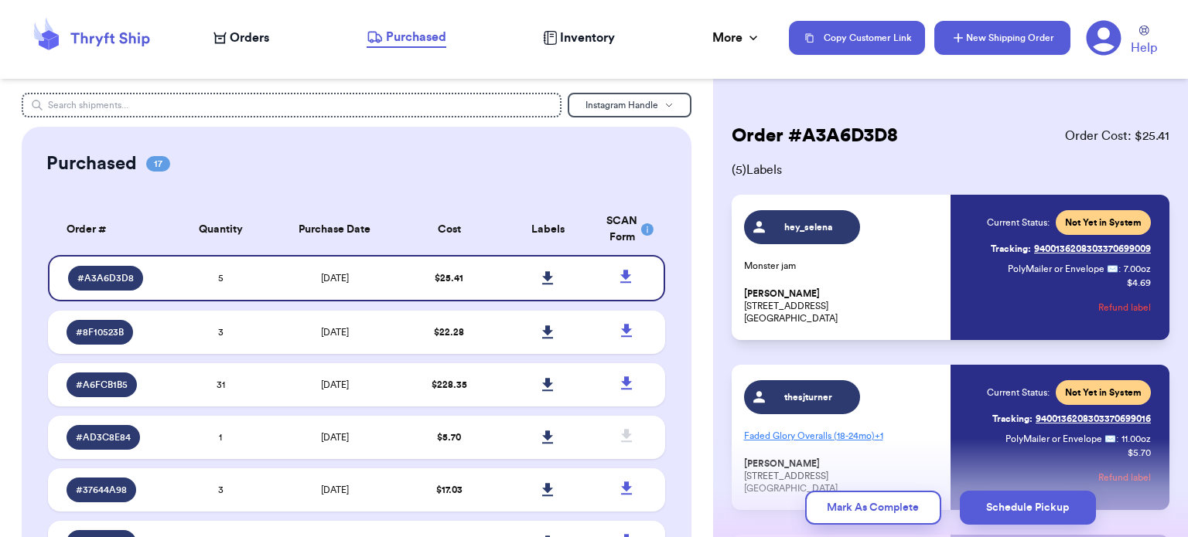 This screenshot has height=537, width=1188. I want to click on span: 7.00 oz, so click(1137, 269).